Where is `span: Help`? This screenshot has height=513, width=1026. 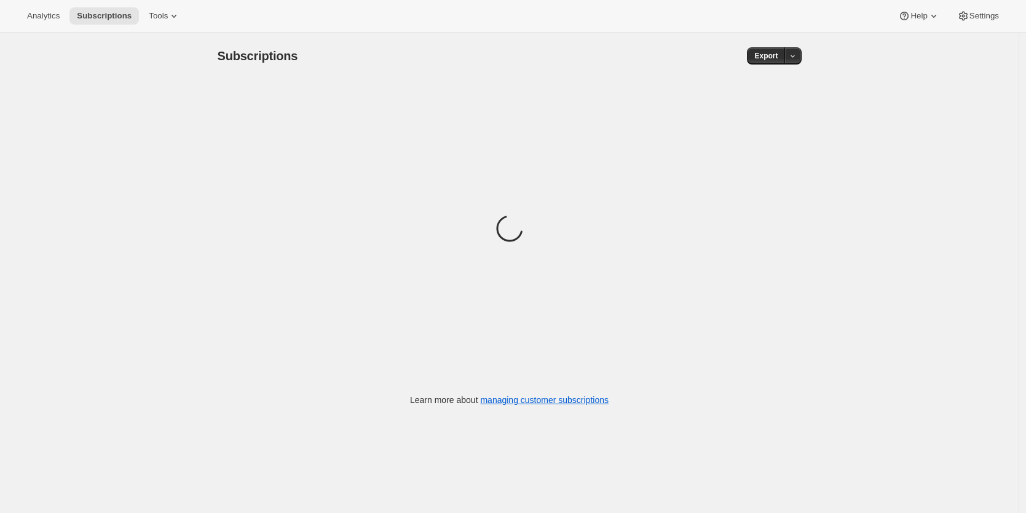 span: Help is located at coordinates (918, 16).